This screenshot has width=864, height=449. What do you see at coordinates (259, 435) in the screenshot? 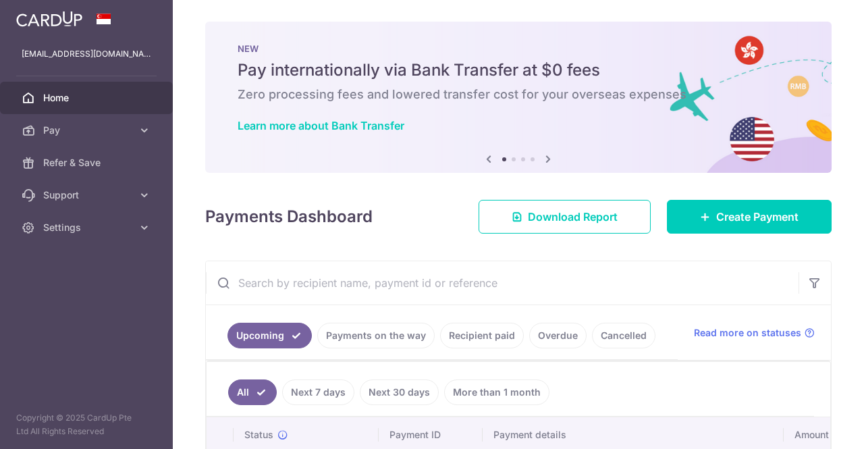
I see `span: Status` at bounding box center [259, 435].